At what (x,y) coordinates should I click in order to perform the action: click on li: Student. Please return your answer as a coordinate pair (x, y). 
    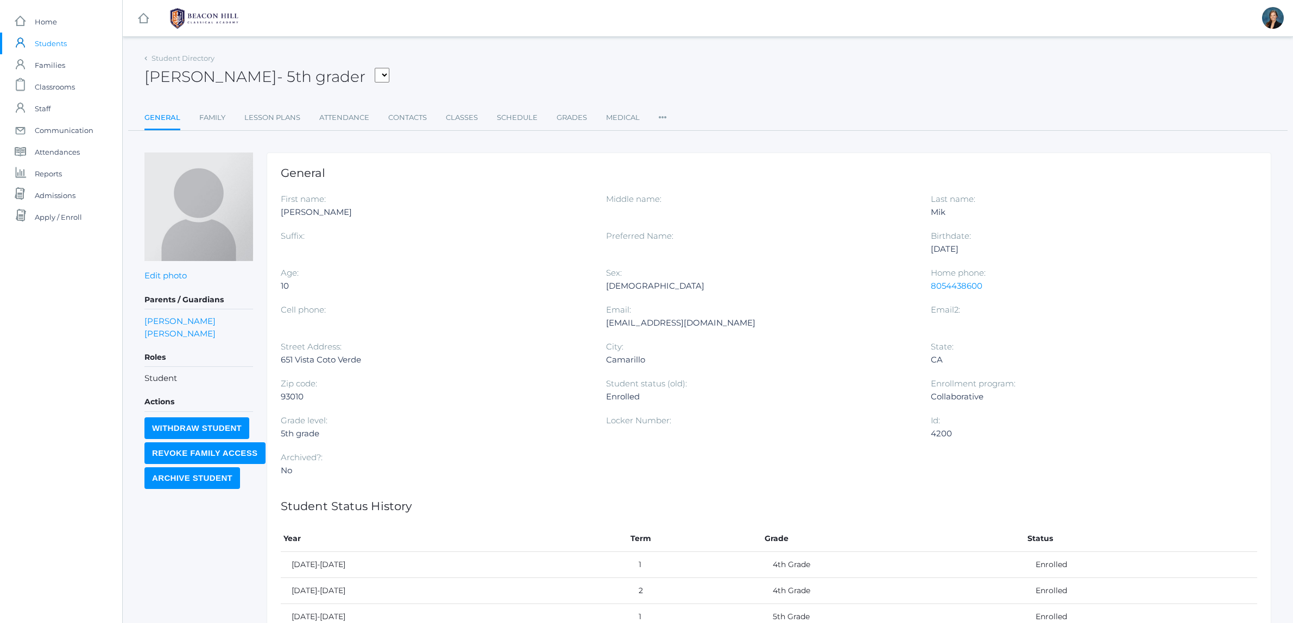
    Looking at the image, I should click on (199, 378).